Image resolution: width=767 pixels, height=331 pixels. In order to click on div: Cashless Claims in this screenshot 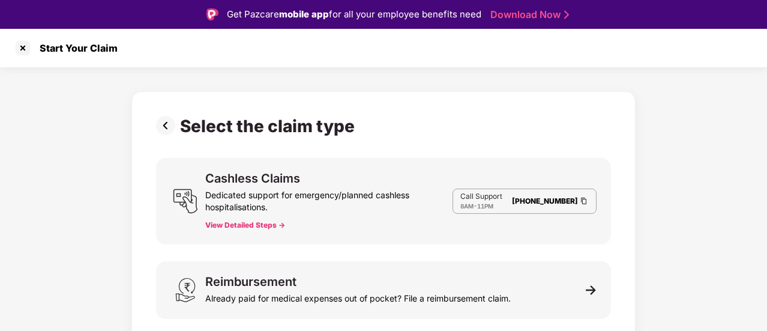, I will do `click(253, 178)`.